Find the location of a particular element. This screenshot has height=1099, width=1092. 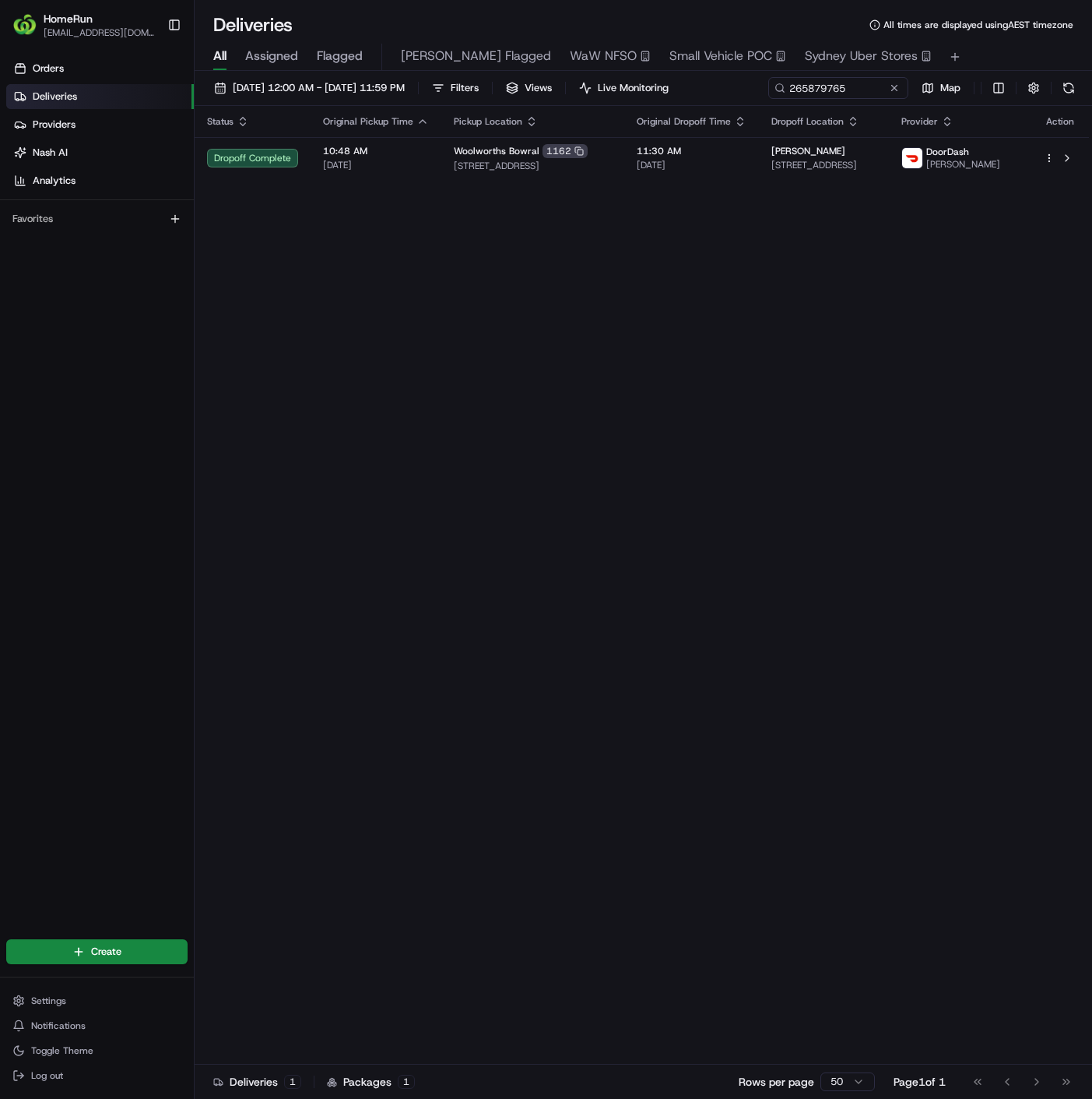

button: Toggle Theme is located at coordinates (97, 1051).